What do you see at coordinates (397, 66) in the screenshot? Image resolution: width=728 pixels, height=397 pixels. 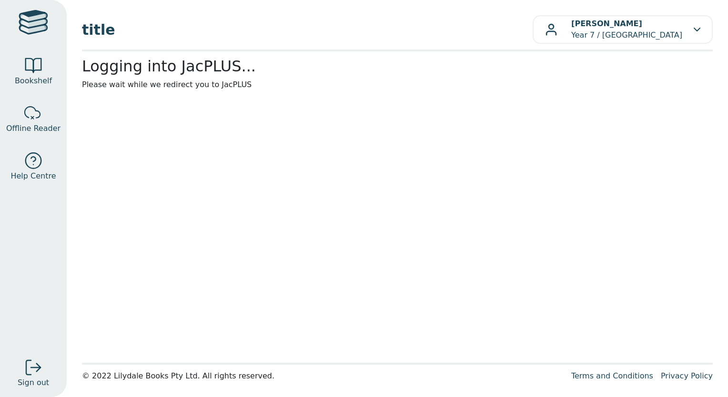 I see `h2: Logging into JacPLUS...` at bounding box center [397, 66].